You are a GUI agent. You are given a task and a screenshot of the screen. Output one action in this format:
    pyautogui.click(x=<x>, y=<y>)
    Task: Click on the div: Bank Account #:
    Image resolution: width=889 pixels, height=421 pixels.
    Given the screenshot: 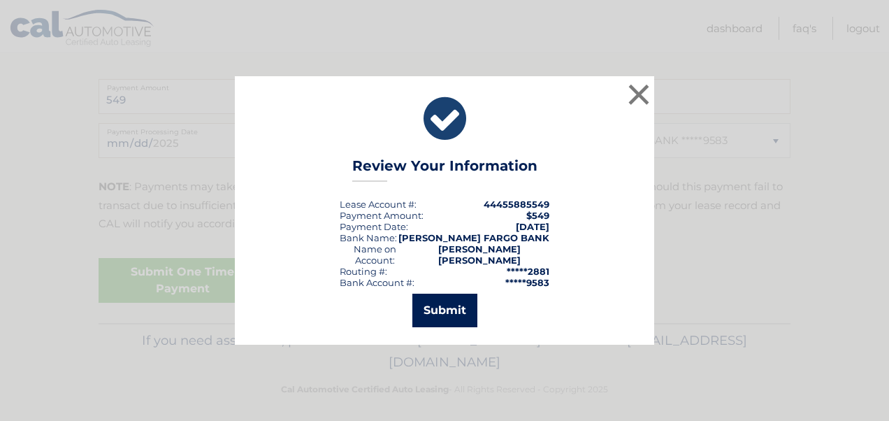 What is the action you would take?
    pyautogui.click(x=377, y=282)
    